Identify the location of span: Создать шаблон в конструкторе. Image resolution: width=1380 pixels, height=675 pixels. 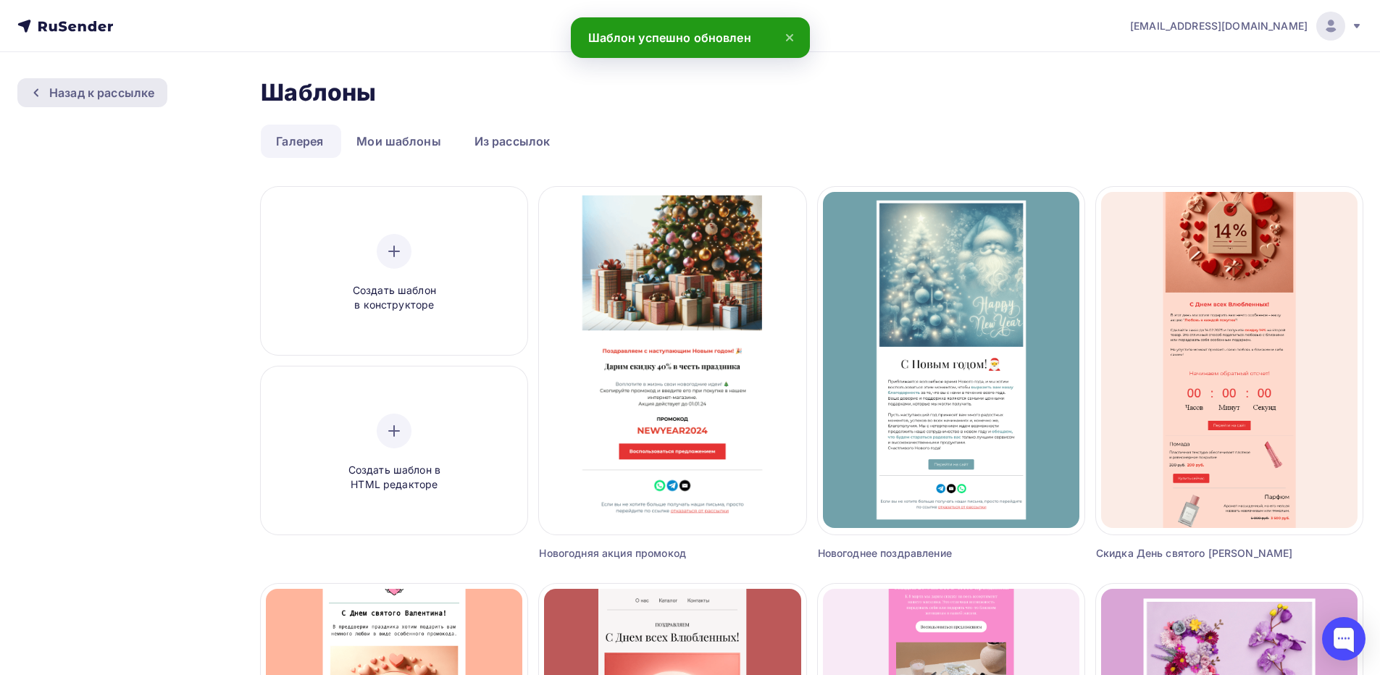
(394, 298).